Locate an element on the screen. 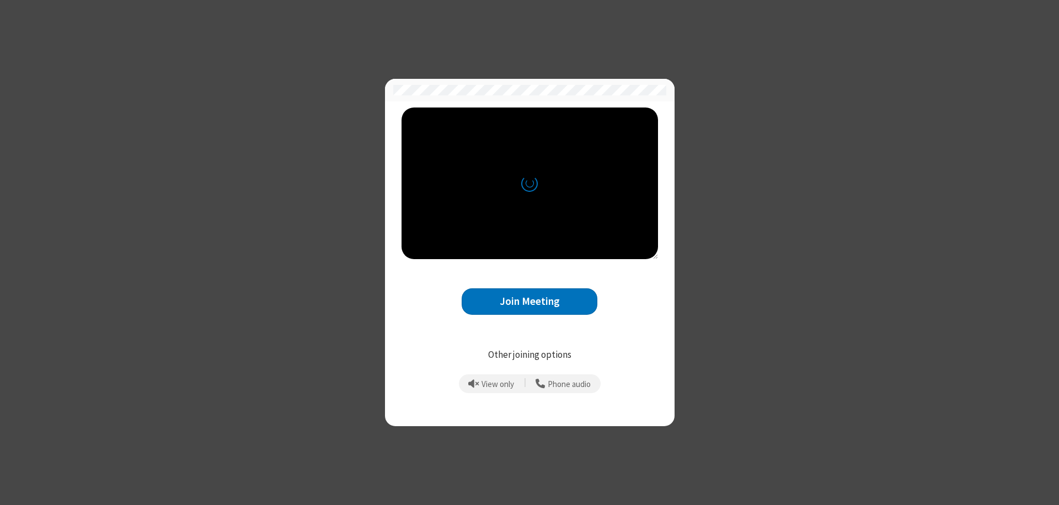 Image resolution: width=1059 pixels, height=505 pixels. button: Use your phone for mic and speaker while you view the meeting on this device. is located at coordinates (563, 384).